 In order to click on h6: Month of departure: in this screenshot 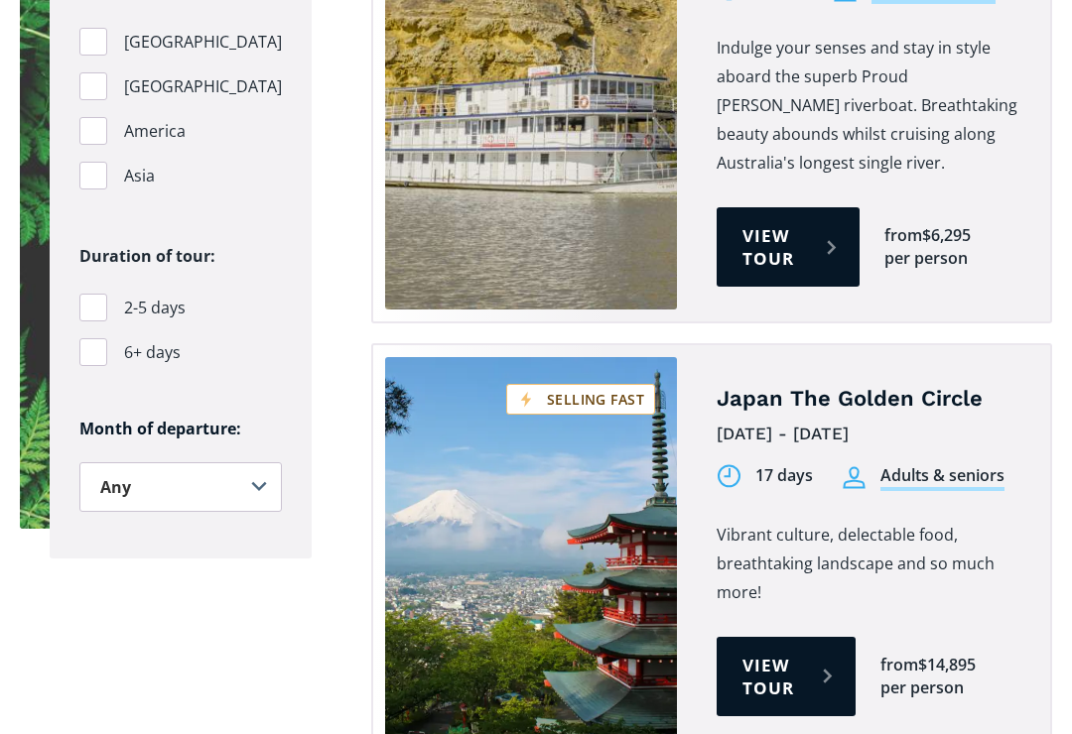, I will do `click(181, 429)`.